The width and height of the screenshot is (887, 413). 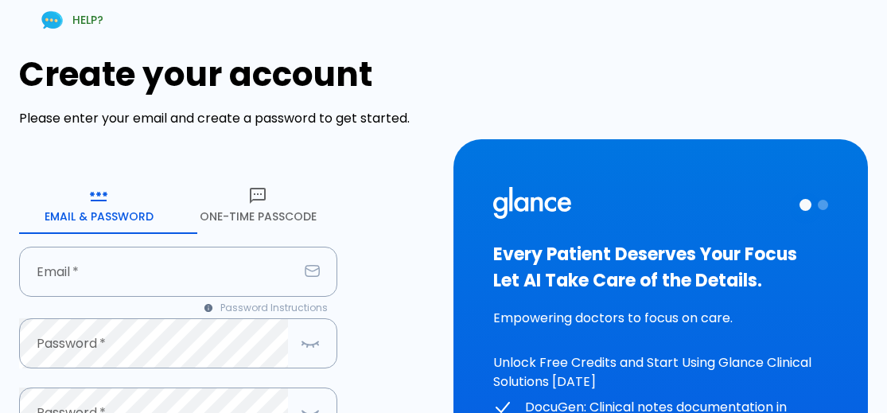 What do you see at coordinates (274, 308) in the screenshot?
I see `span: Password Instructions` at bounding box center [274, 308].